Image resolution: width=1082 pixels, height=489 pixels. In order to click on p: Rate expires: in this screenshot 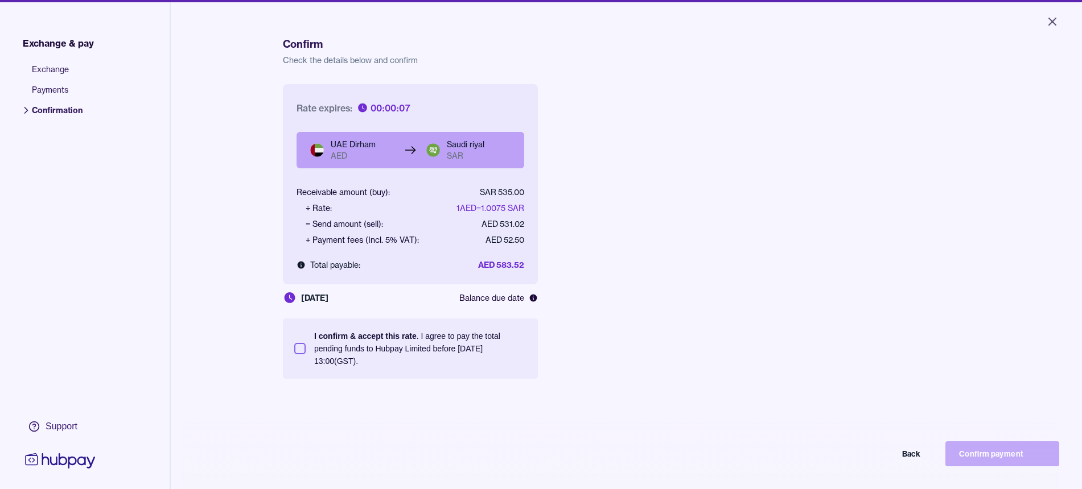, I will do `click(353, 108)`.